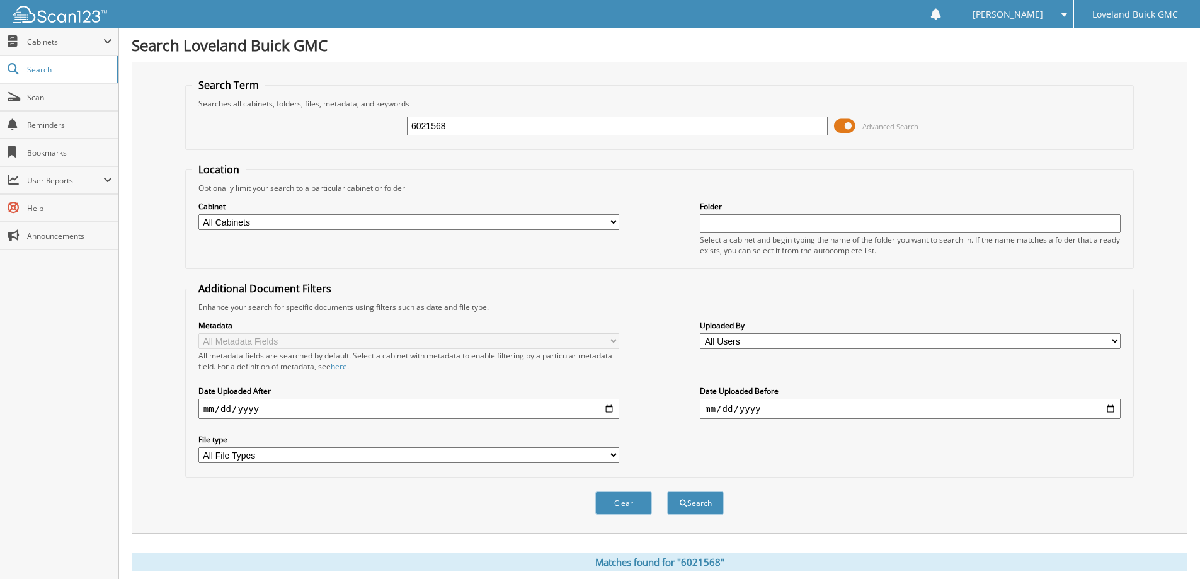 The height and width of the screenshot is (579, 1200). What do you see at coordinates (910, 245) in the screenshot?
I see `div: Select a cabinet and begin typing the name of the folder you want to search in. If the name match...` at bounding box center [910, 245].